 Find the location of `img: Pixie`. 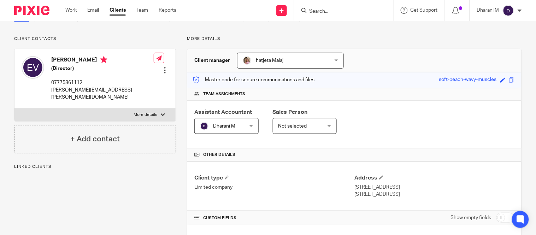

img: Pixie is located at coordinates (32, 10).